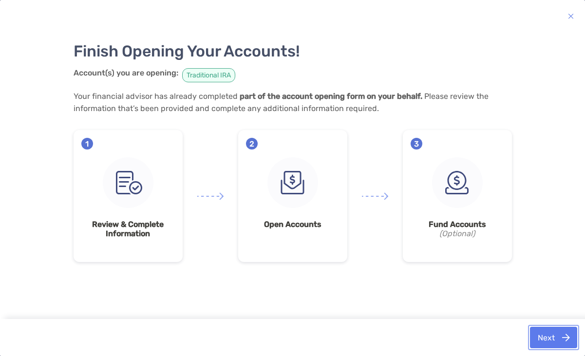  What do you see at coordinates (457, 224) in the screenshot?
I see `strong: Fund Accounts` at bounding box center [457, 224].